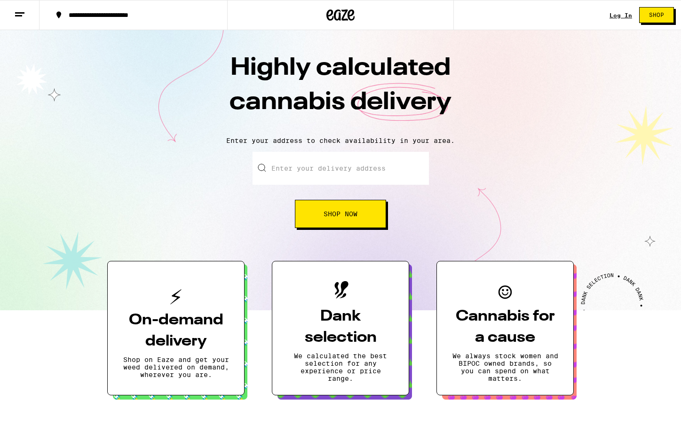 The width and height of the screenshot is (681, 448). What do you see at coordinates (505, 367) in the screenshot?
I see `p: We always stock women and BIPOC owned brands, so you can spend on what matters.` at bounding box center [505, 367].